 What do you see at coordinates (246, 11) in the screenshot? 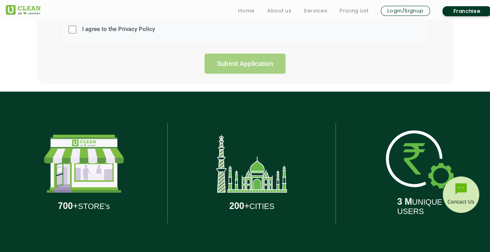
I see `a: Home` at bounding box center [246, 11].